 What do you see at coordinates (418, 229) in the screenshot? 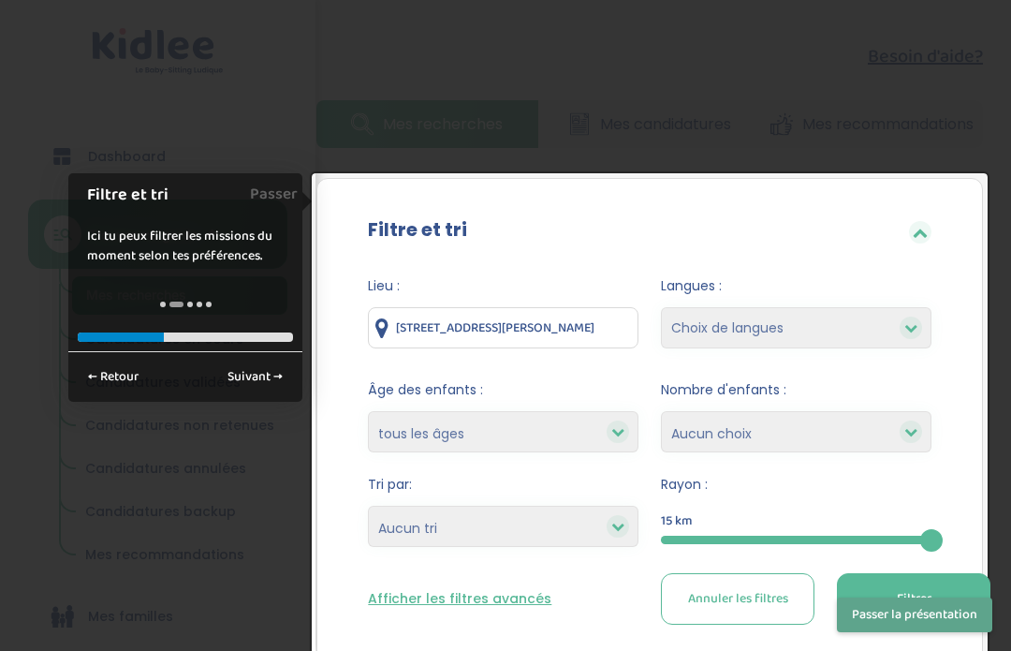
I see `label: Filtre et tri` at bounding box center [418, 229].